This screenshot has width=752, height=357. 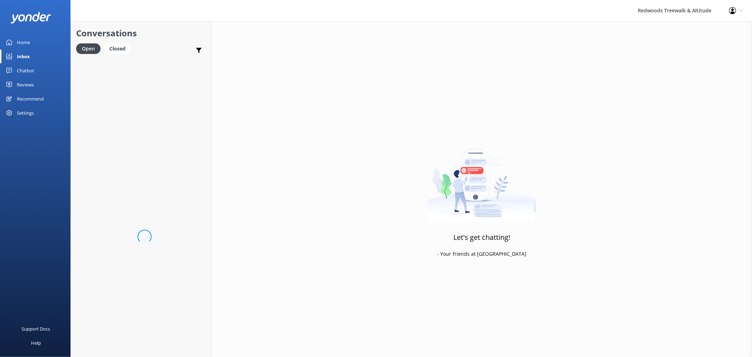 What do you see at coordinates (88, 49) in the screenshot?
I see `div: Open` at bounding box center [88, 49].